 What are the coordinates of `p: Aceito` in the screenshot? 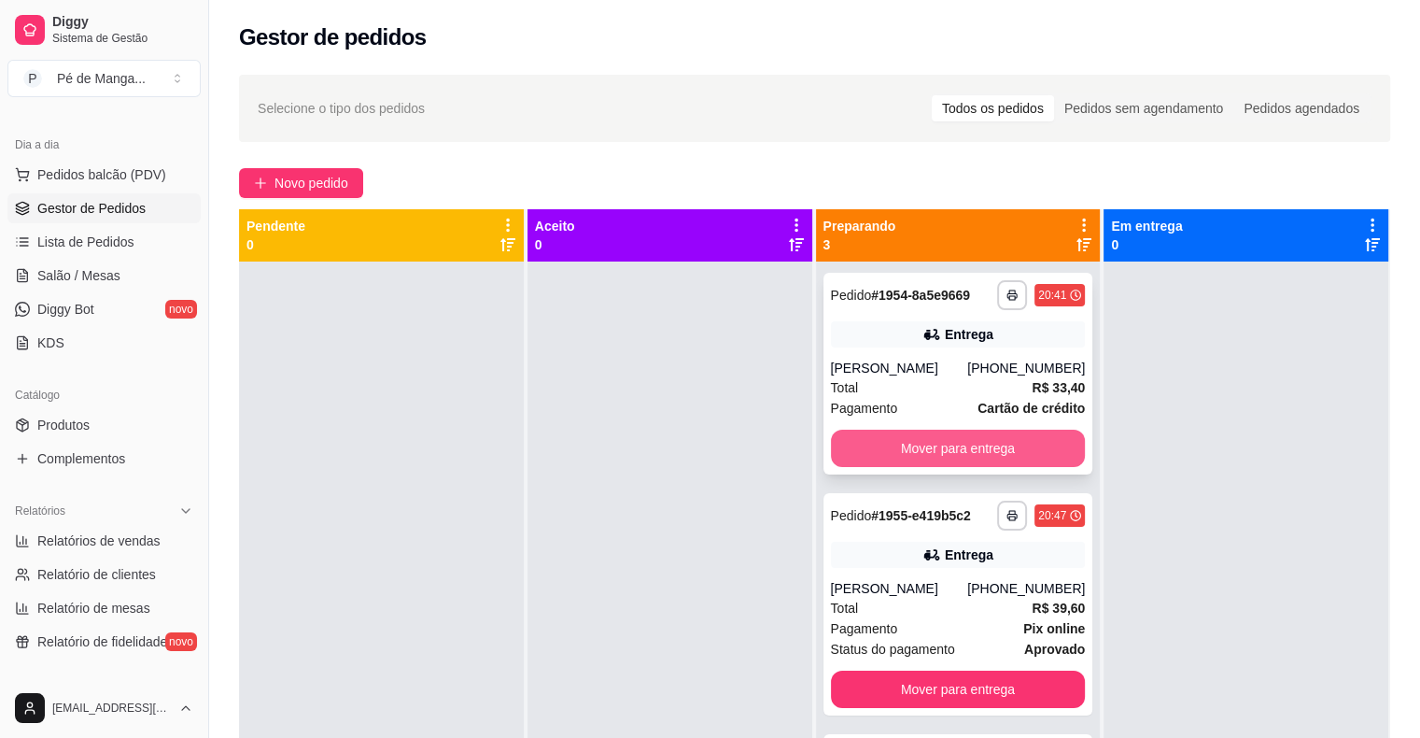 It's located at (555, 226).